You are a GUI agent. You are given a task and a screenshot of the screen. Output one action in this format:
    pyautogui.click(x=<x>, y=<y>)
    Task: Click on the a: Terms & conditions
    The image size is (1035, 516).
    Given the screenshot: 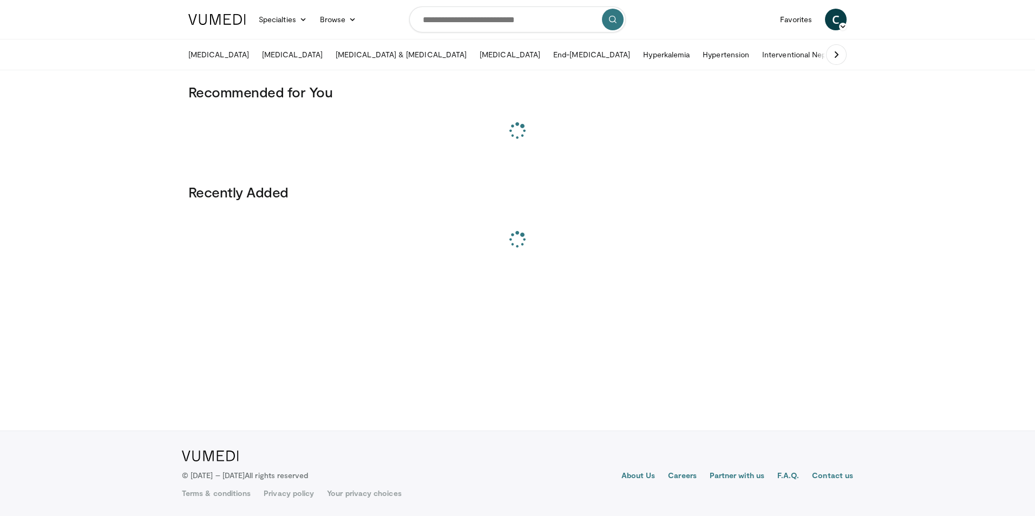 What is the action you would take?
    pyautogui.click(x=216, y=494)
    